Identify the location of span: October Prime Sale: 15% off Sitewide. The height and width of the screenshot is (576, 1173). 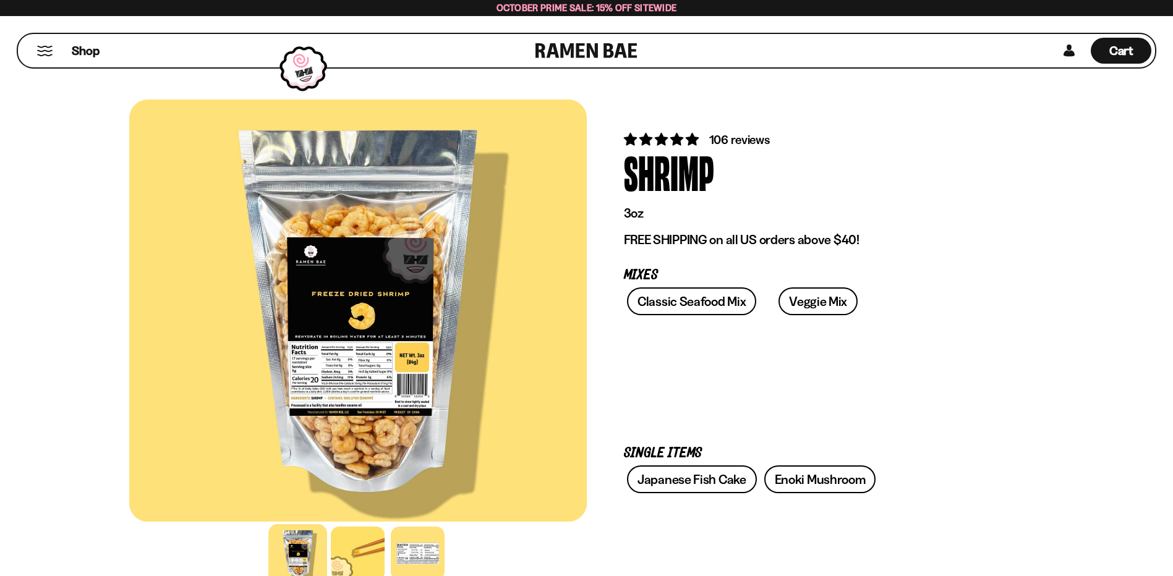
(587, 7).